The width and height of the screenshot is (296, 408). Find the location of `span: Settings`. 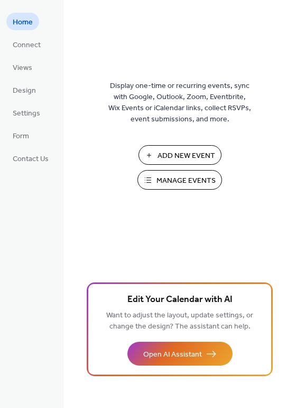

span: Settings is located at coordinates (26, 113).